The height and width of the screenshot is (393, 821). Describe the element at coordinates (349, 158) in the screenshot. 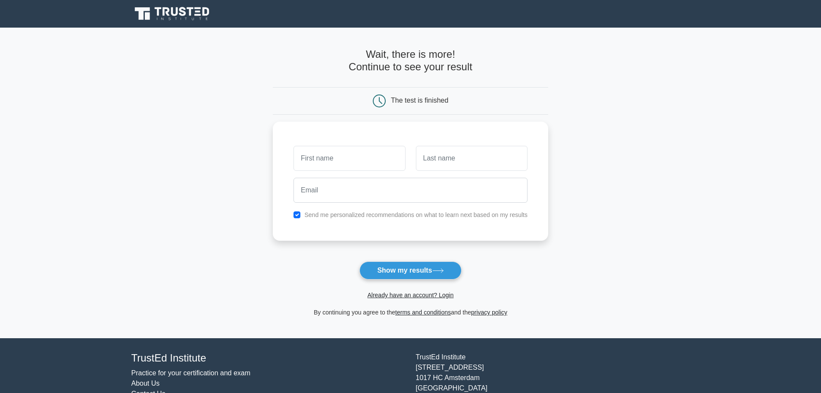

I see `input: First name` at that location.